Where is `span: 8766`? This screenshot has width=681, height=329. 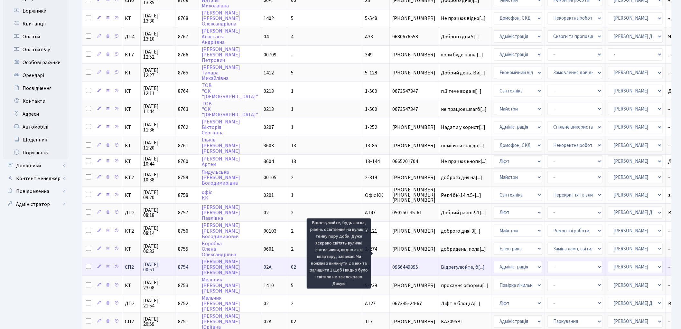 span: 8766 is located at coordinates (183, 55).